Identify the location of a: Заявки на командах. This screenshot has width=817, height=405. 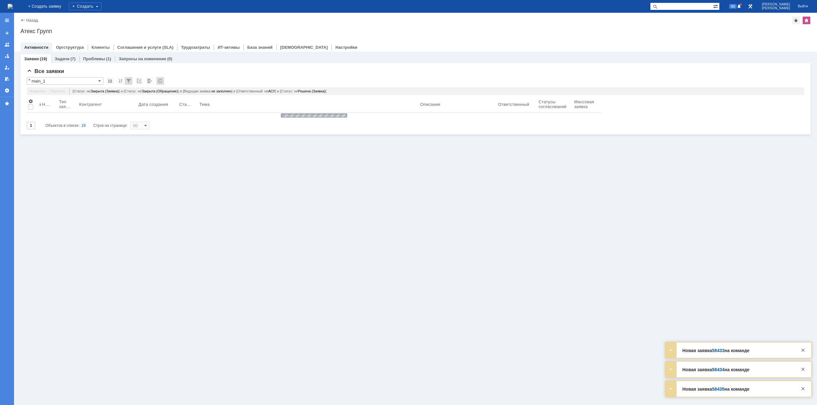
(7, 45).